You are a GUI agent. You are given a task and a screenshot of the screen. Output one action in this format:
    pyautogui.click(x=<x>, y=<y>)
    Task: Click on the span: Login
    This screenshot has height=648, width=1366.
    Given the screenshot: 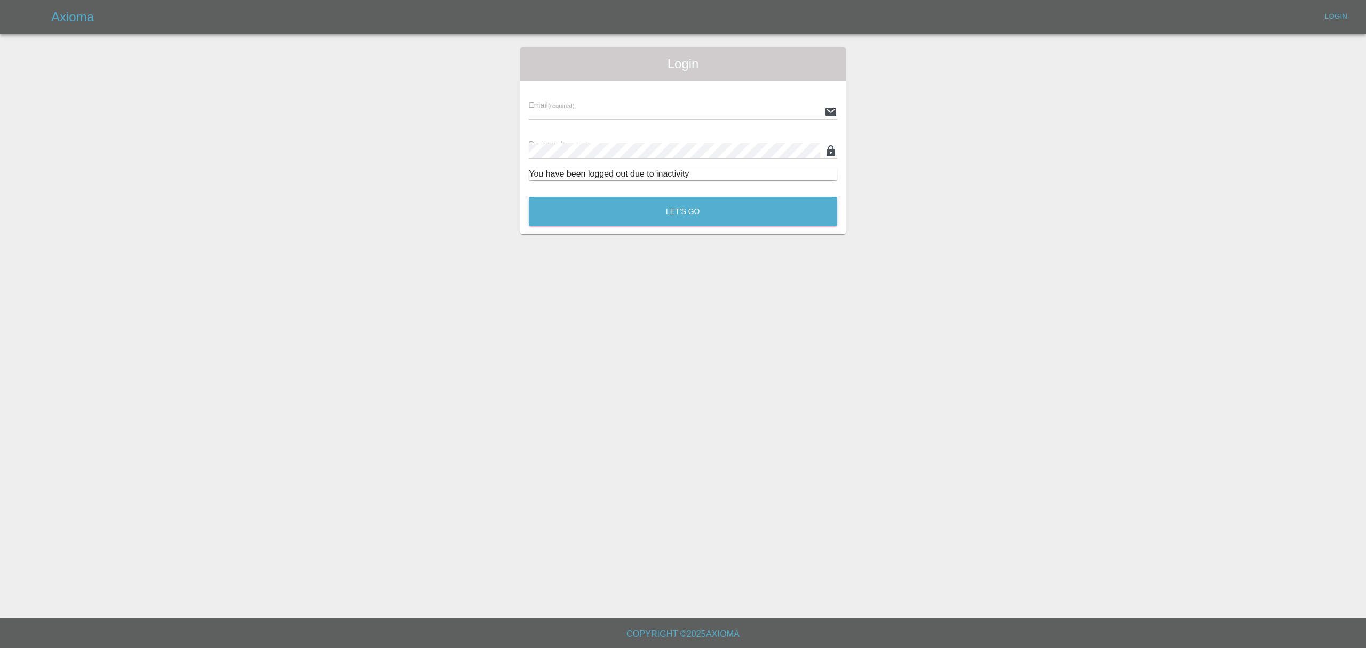 What is the action you would take?
    pyautogui.click(x=683, y=64)
    